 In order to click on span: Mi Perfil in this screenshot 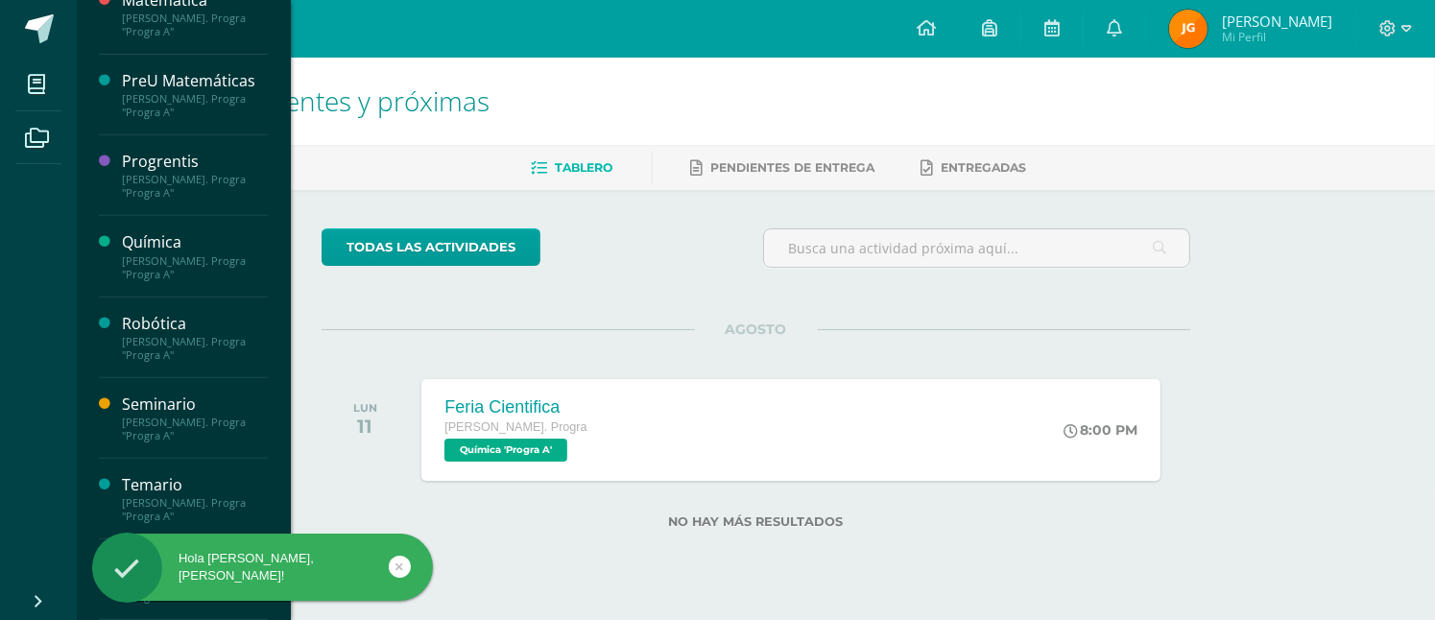, I will do `click(1277, 36)`.